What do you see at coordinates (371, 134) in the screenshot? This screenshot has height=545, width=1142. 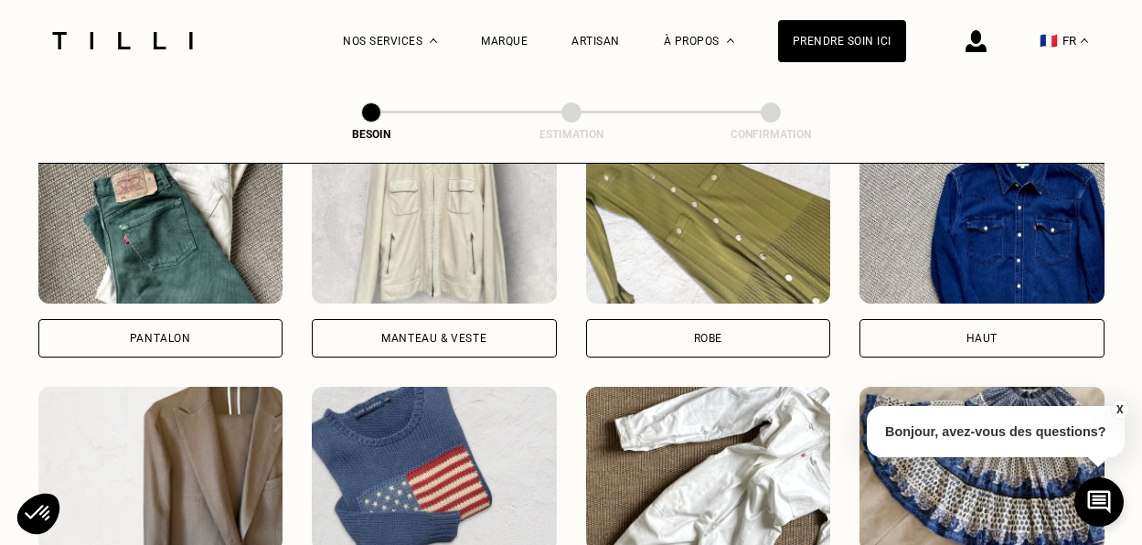 I see `div: Besoin` at bounding box center [371, 134].